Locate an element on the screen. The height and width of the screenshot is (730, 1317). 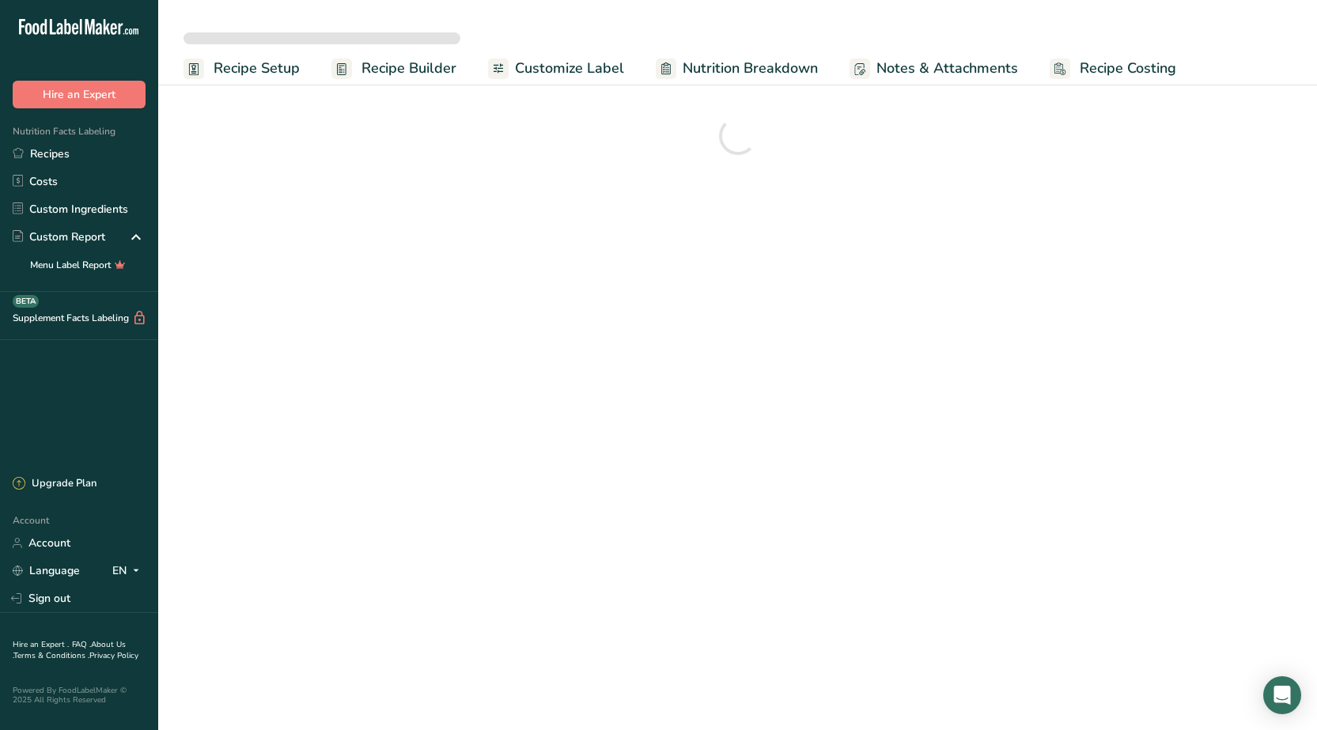
div: Upgrade Plan is located at coordinates (55, 484).